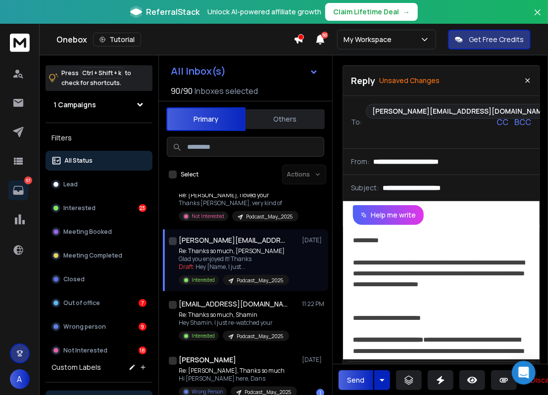 Image resolution: width=548 pixels, height=395 pixels. Describe the element at coordinates (388, 215) in the screenshot. I see `button: Help me write` at that location.